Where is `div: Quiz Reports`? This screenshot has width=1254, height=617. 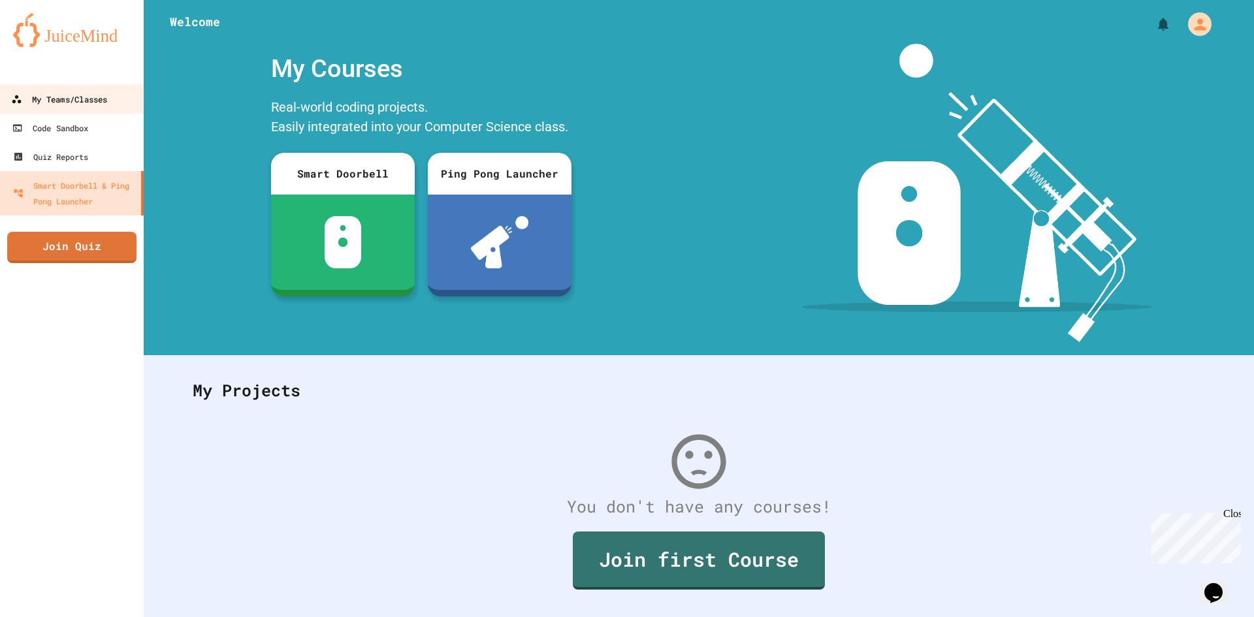
div: Quiz Reports is located at coordinates (50, 157).